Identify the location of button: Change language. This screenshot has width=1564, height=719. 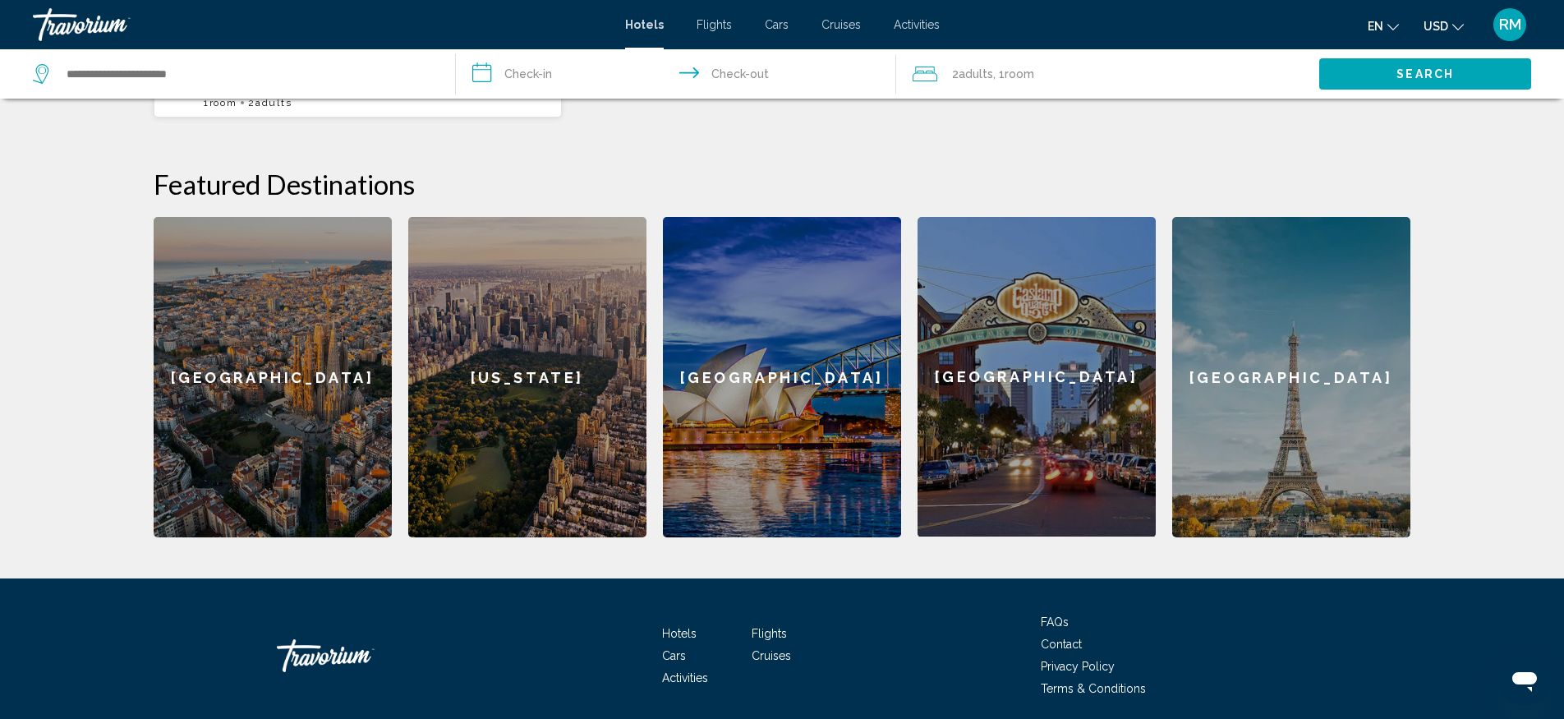
(1383, 25).